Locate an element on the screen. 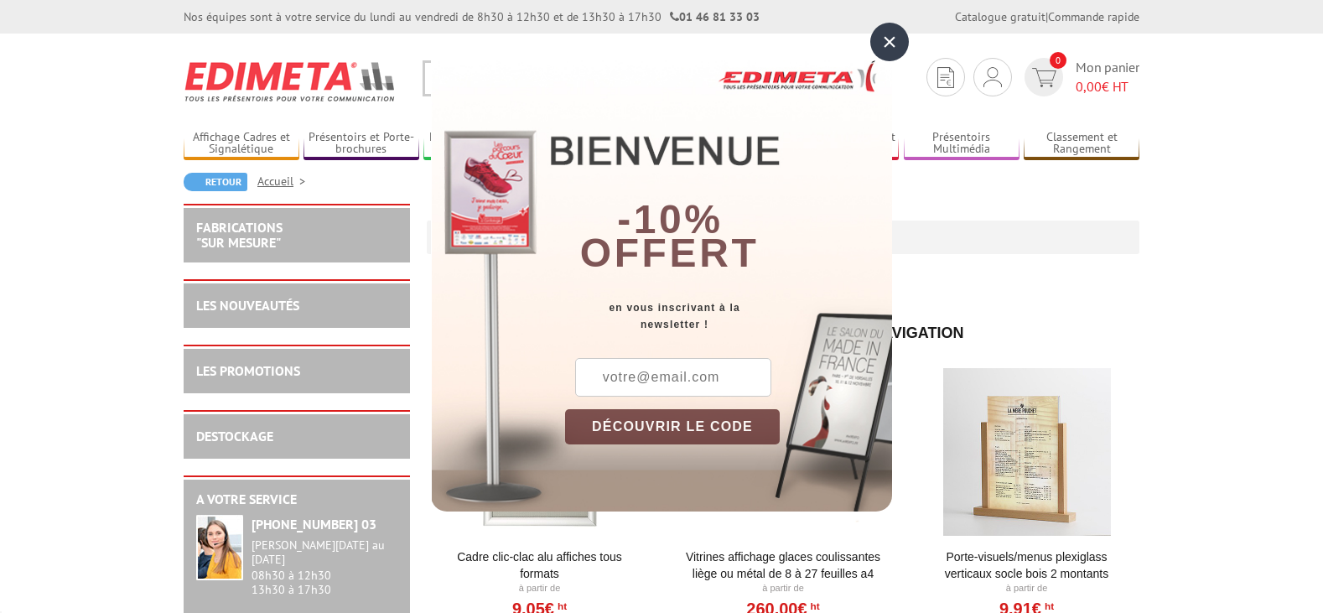 Image resolution: width=1323 pixels, height=613 pixels. b: -10% is located at coordinates (670, 219).